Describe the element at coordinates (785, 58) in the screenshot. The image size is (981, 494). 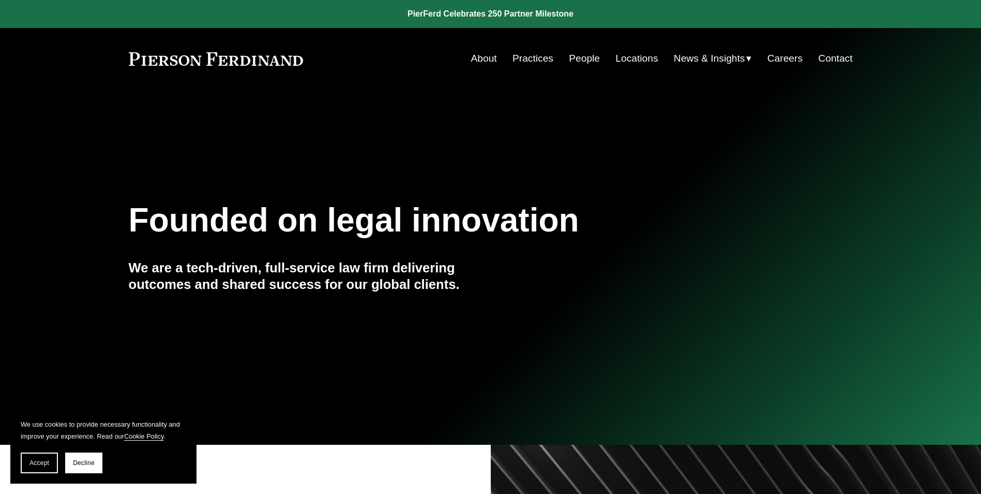
I see `a: Careers` at that location.